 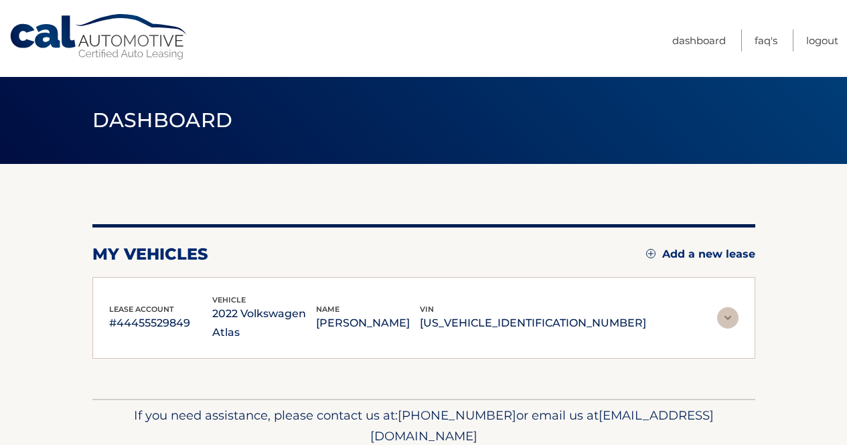 I want to click on span: lease account, so click(x=141, y=309).